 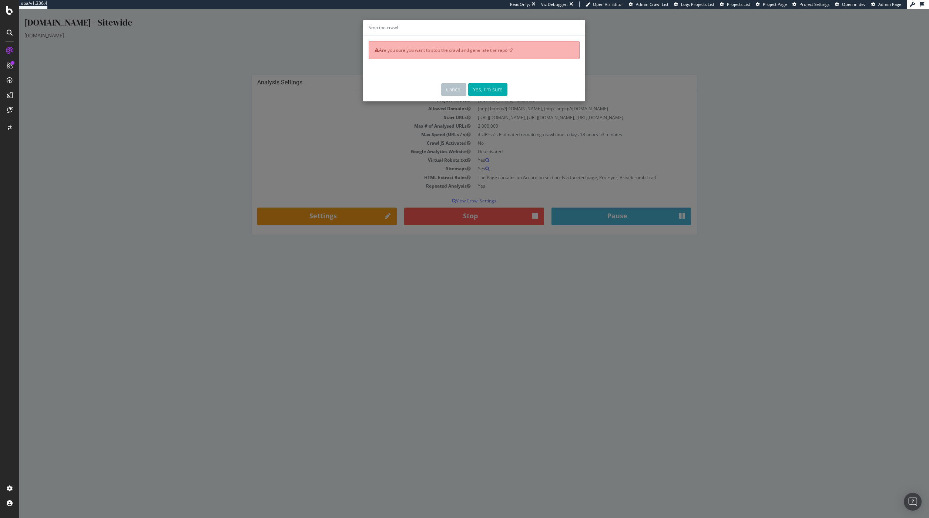 I want to click on span: Logs Projects List, so click(x=698, y=4).